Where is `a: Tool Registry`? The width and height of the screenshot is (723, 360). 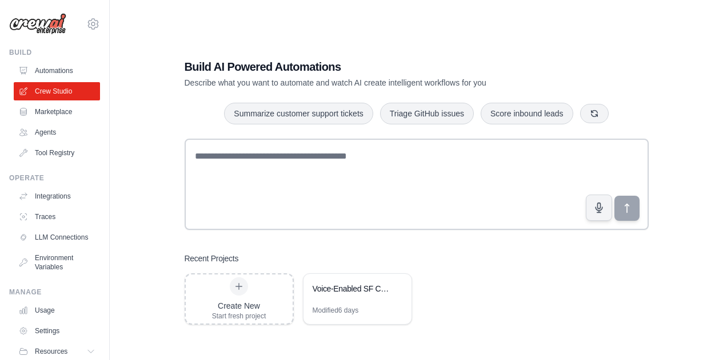
a: Tool Registry is located at coordinates (57, 153).